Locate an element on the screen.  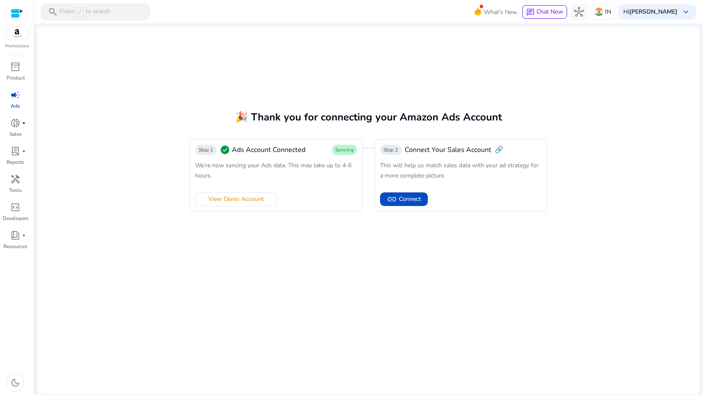
span: Connect is located at coordinates (410, 199).